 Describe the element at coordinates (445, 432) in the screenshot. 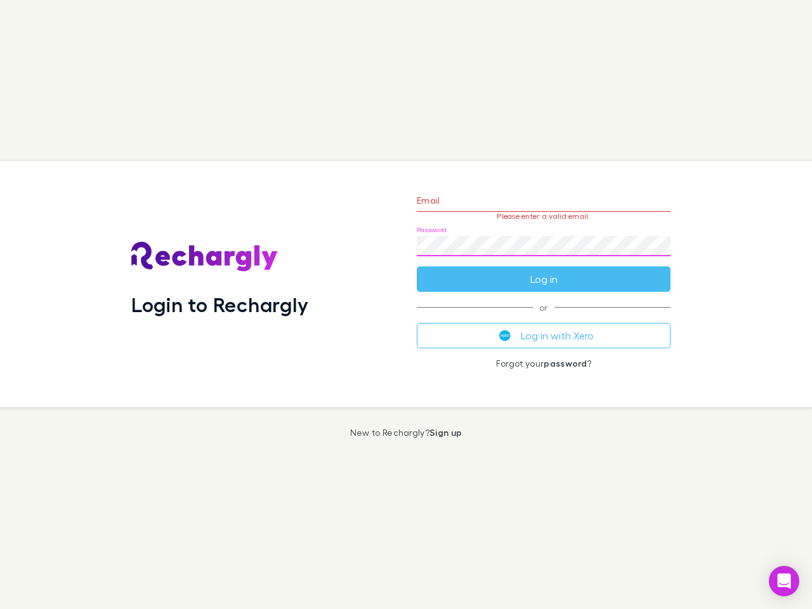

I see `a: Sign up` at that location.